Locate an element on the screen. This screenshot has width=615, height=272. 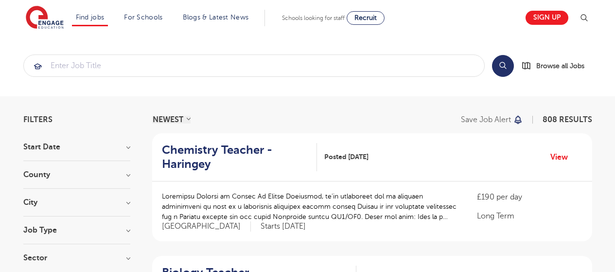
span: Filters is located at coordinates (38, 120).